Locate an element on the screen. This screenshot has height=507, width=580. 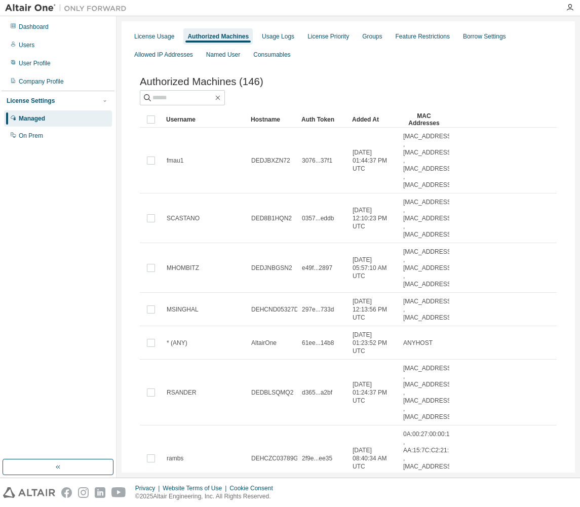
div: Named User is located at coordinates (223, 55).